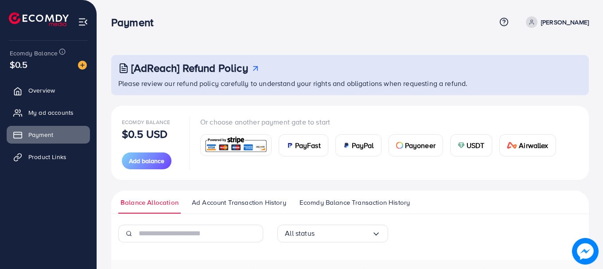 This screenshot has width=603, height=269. I want to click on span: Payment, so click(41, 135).